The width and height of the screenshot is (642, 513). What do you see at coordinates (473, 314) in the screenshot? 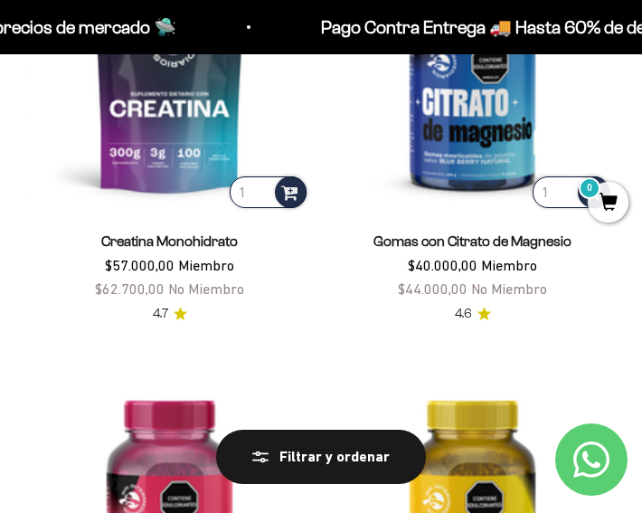
I see `a: 4.64.6 de 5.0 estrellas` at bounding box center [473, 314].